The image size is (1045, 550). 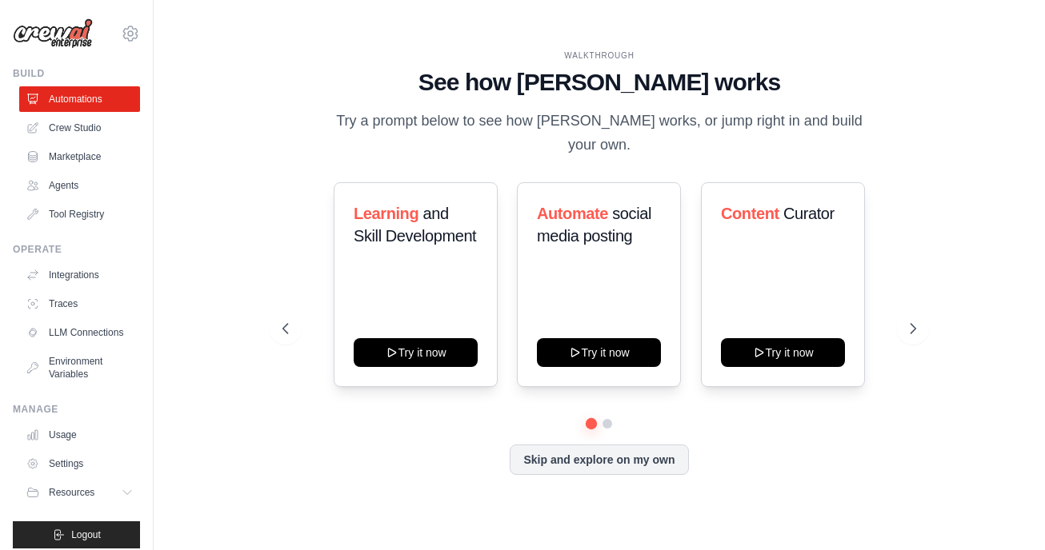 I want to click on div: Manage, so click(x=76, y=410).